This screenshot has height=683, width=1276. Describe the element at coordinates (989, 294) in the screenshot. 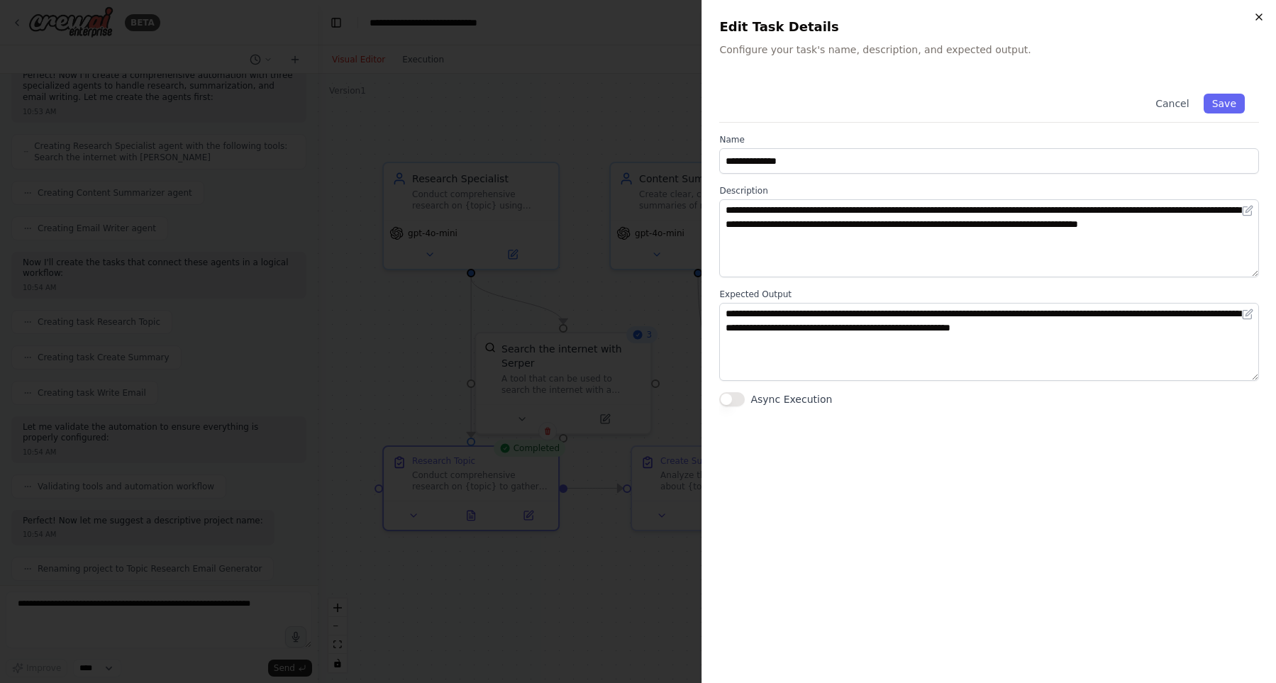

I see `label: Expected Output` at that location.